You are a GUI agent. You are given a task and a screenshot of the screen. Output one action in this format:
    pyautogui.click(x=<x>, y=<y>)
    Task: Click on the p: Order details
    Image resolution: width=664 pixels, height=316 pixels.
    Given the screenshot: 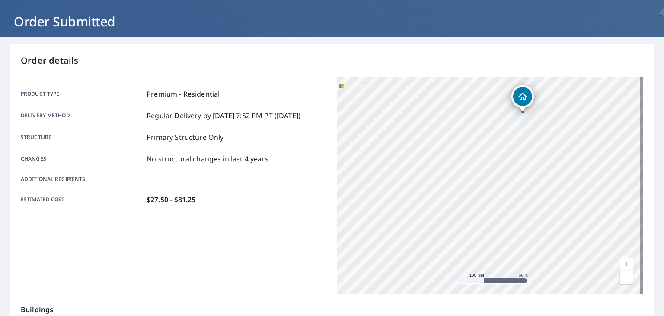 What is the action you would take?
    pyautogui.click(x=332, y=61)
    